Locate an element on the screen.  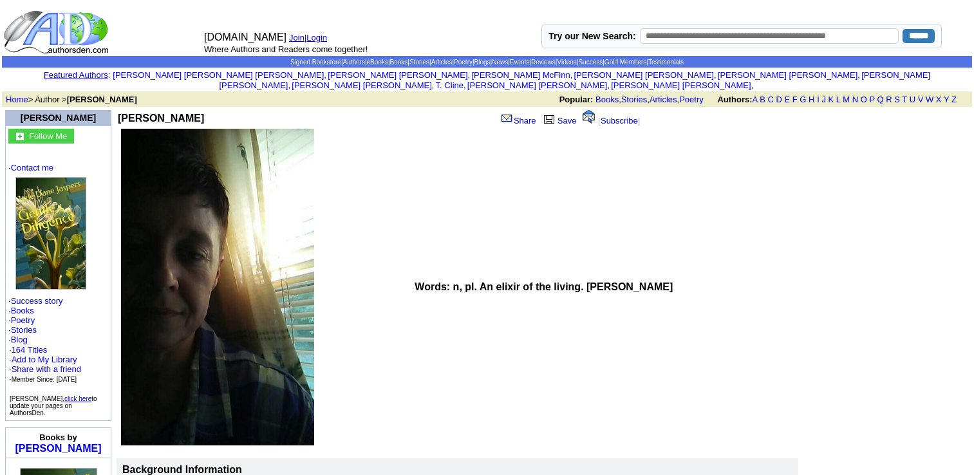
b: Books by is located at coordinates (58, 437).